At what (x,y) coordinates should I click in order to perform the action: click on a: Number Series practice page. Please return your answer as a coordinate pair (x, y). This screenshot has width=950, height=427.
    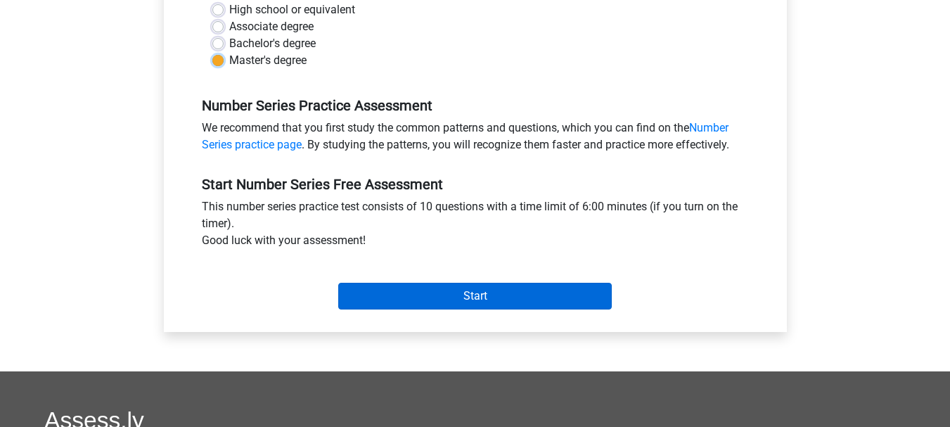
    Looking at the image, I should click on (465, 136).